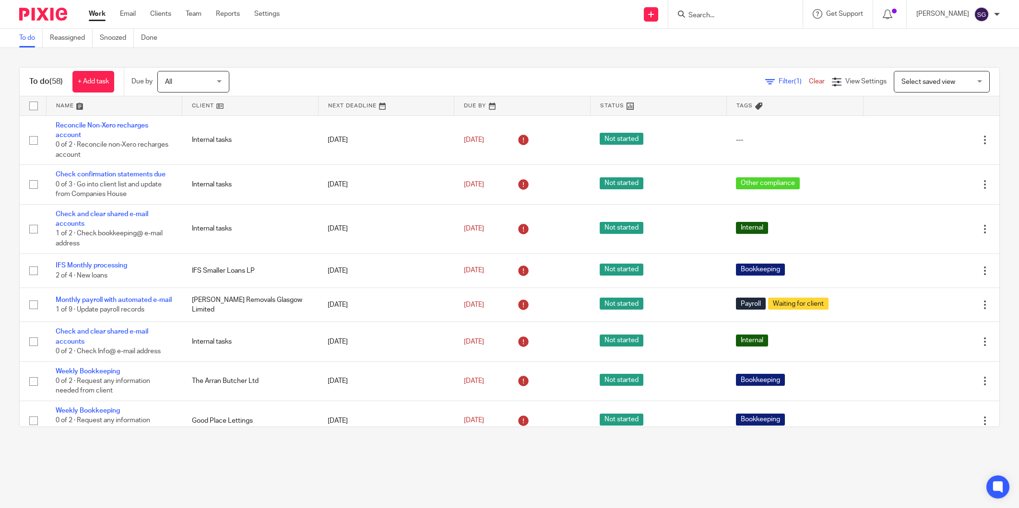 This screenshot has height=508, width=1019. What do you see at coordinates (108, 352) in the screenshot?
I see `span: 0 of 2 · Check Info@ e-mail address` at bounding box center [108, 352].